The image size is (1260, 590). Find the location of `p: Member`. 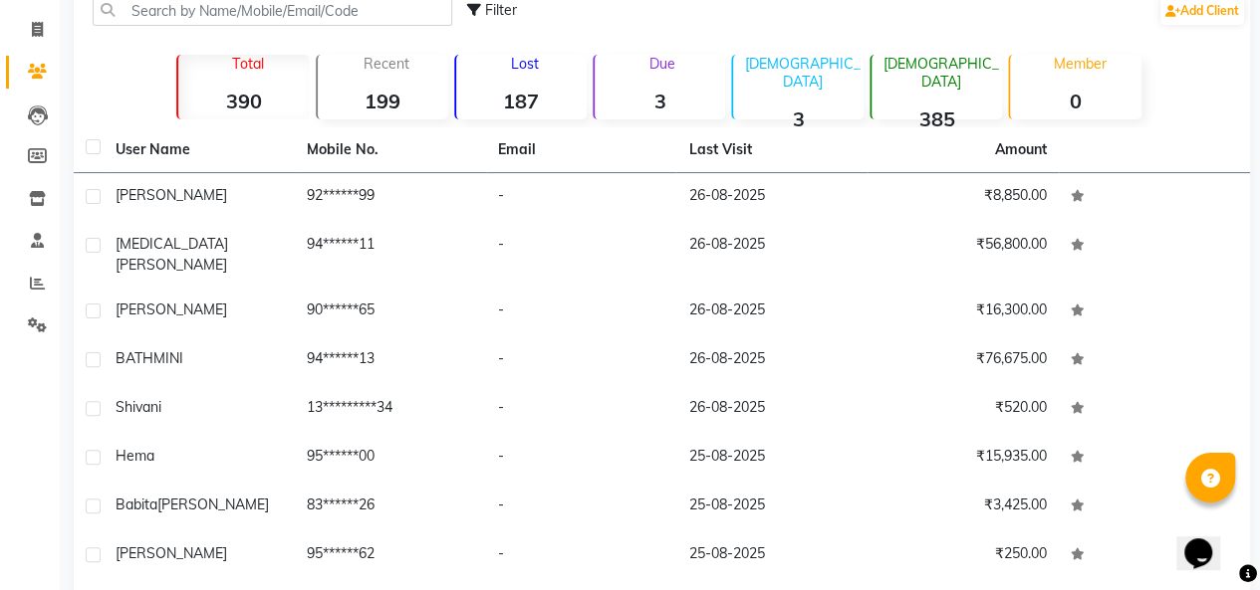

p: Member is located at coordinates (1078, 64).